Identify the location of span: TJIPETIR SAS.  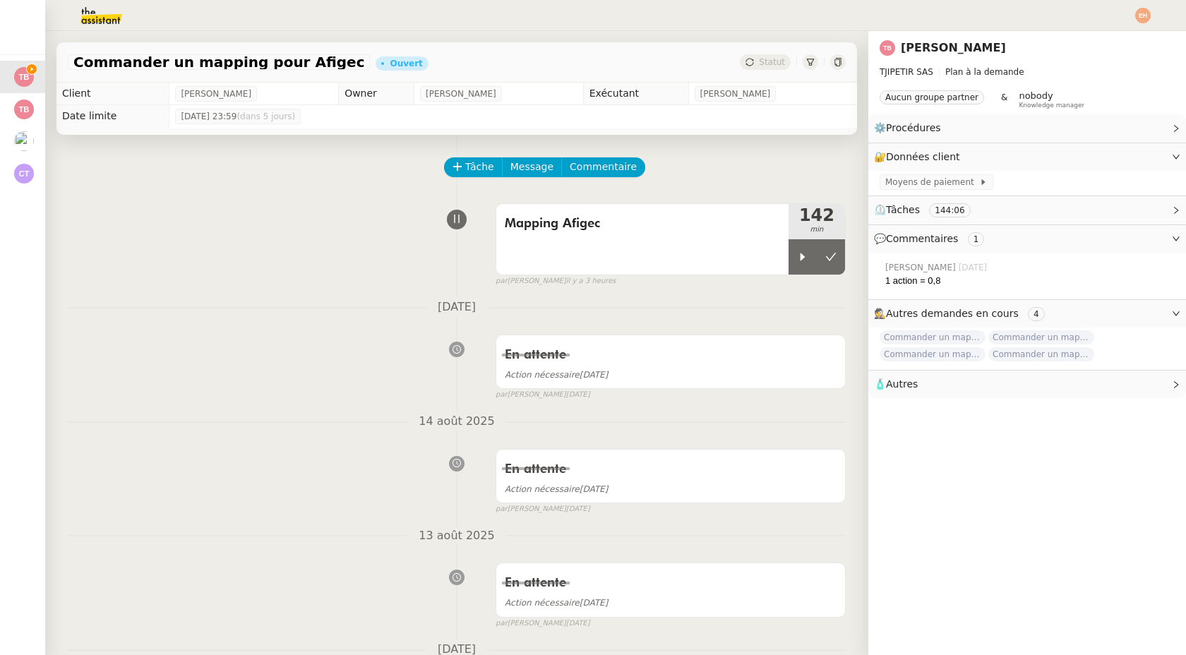
(907, 72).